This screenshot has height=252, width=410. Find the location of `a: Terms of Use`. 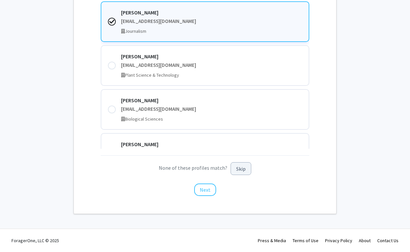

a: Terms of Use is located at coordinates (305, 240).